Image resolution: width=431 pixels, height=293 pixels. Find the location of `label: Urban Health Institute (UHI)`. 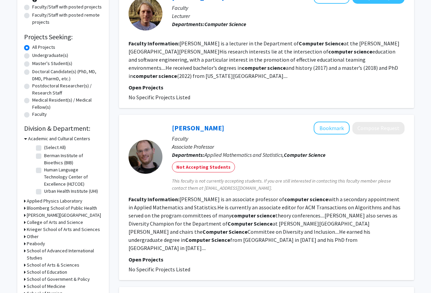

label: Urban Health Institute (UHI) is located at coordinates (71, 191).